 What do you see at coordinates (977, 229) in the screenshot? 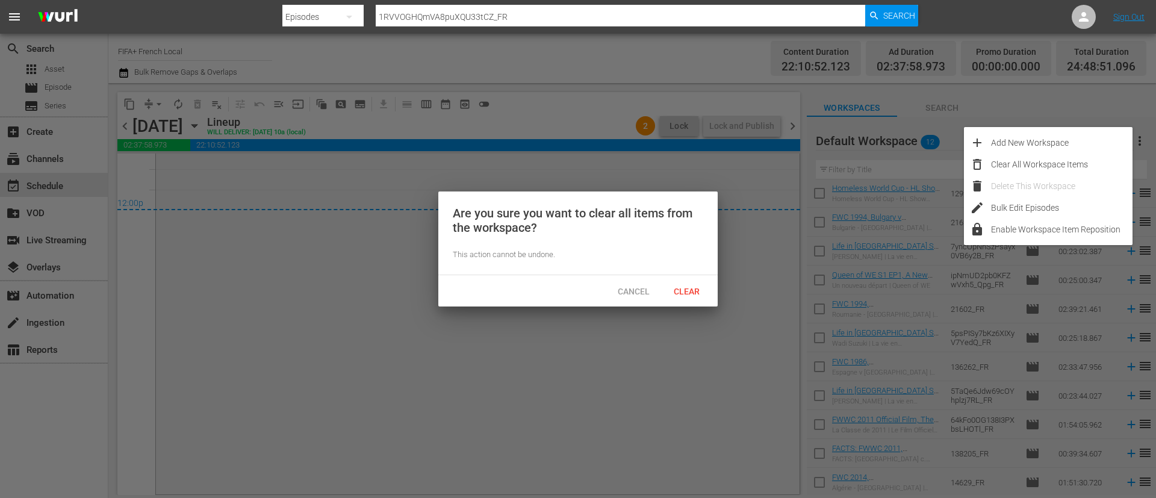
I see `span: lock` at bounding box center [977, 229].